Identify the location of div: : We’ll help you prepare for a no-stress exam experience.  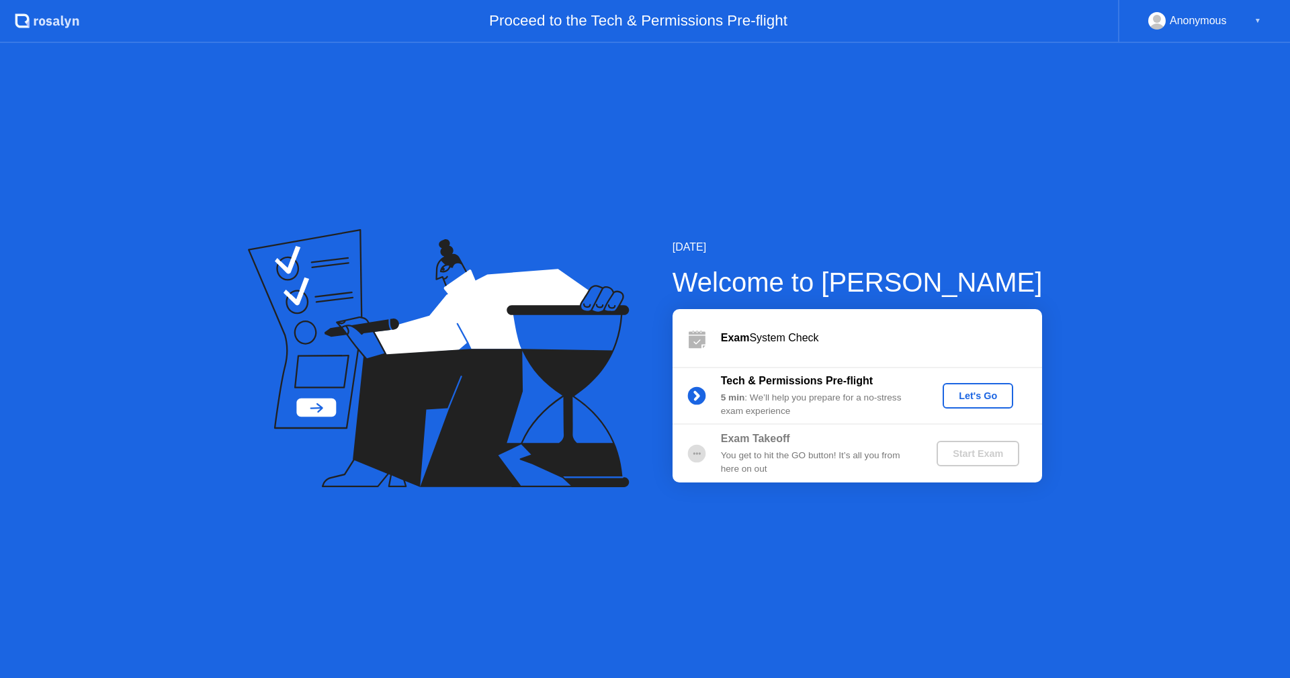
(818, 405).